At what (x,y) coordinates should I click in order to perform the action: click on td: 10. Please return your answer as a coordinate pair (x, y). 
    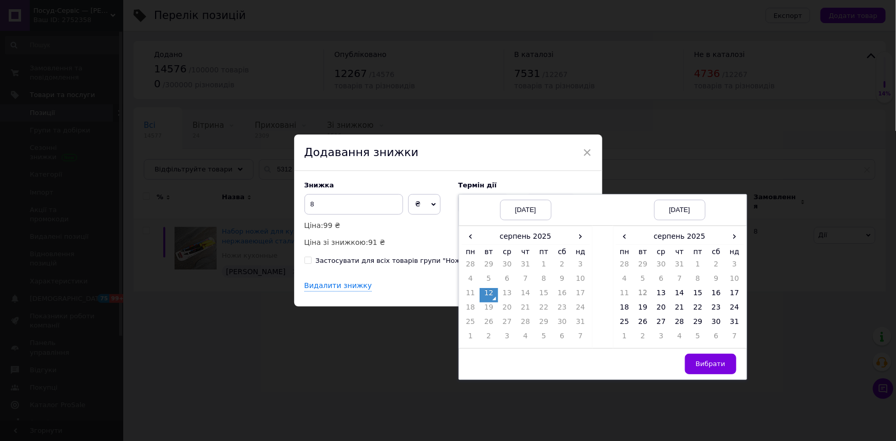
    Looking at the image, I should click on (735, 281).